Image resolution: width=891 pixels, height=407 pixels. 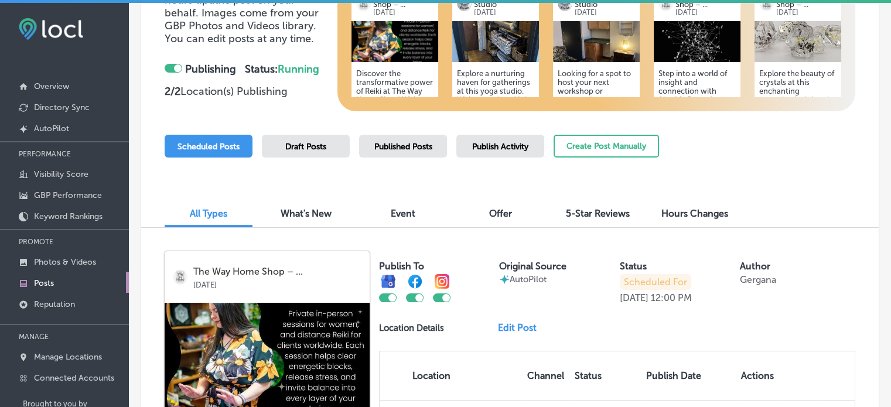 I want to click on label: Publish To, so click(x=401, y=266).